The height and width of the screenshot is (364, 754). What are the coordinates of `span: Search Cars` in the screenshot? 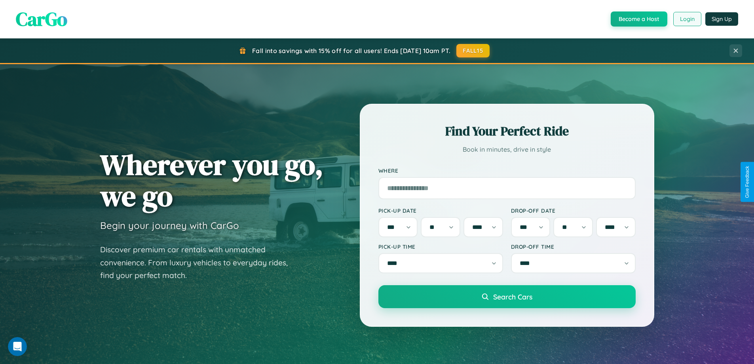 It's located at (513, 297).